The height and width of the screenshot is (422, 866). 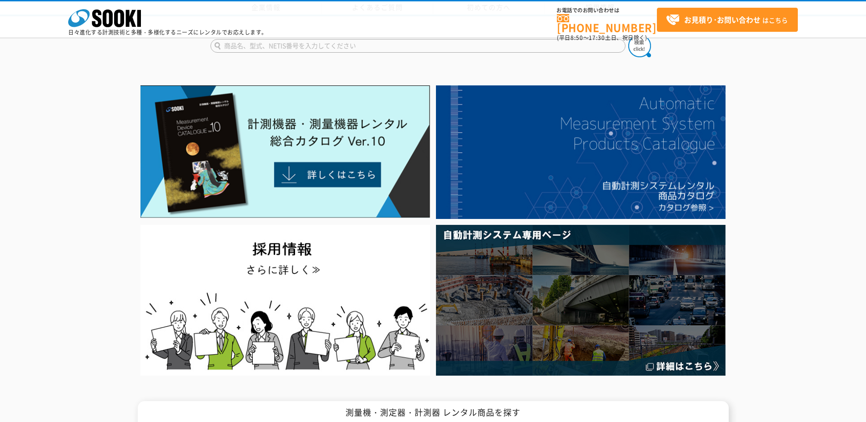 What do you see at coordinates (639, 46) in the screenshot?
I see `img: btn_search.png` at bounding box center [639, 46].